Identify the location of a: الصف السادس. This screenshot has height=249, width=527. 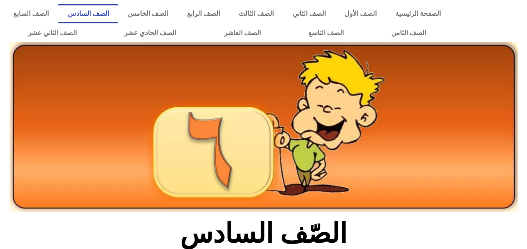
(88, 14).